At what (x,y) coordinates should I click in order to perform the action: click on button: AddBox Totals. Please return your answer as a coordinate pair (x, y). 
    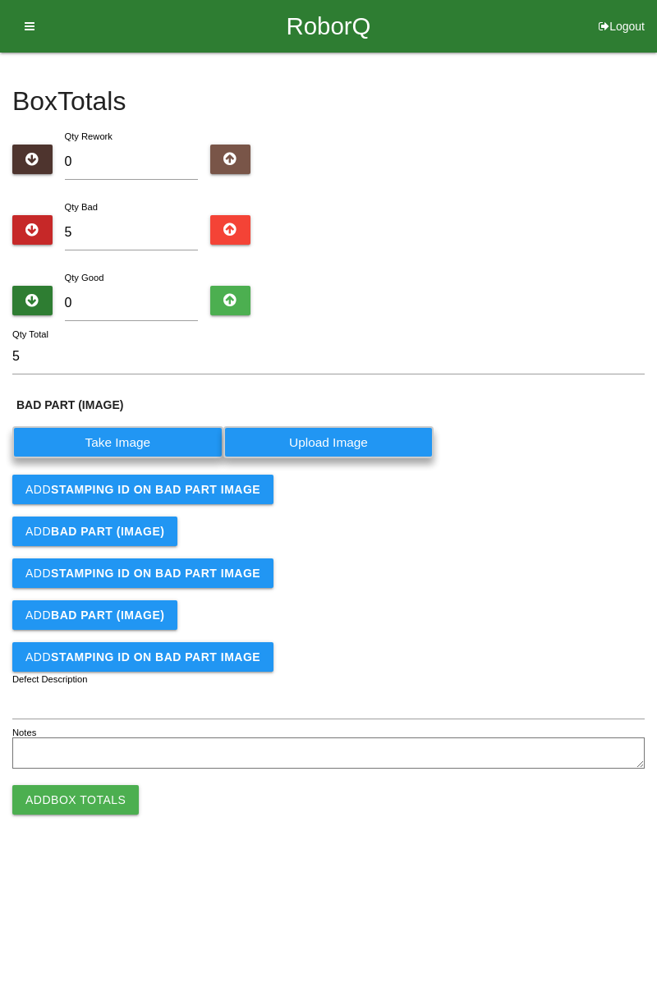
    Looking at the image, I should click on (76, 800).